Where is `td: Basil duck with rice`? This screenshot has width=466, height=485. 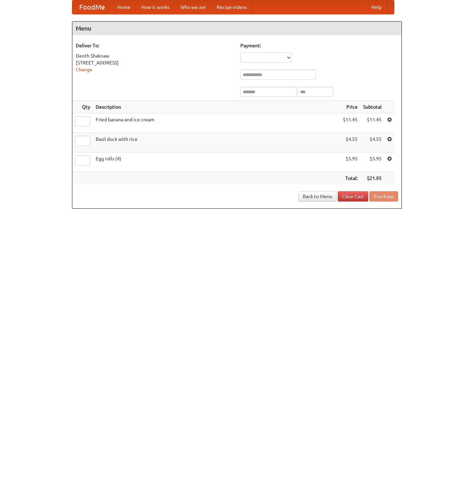 td: Basil duck with rice is located at coordinates (216, 143).